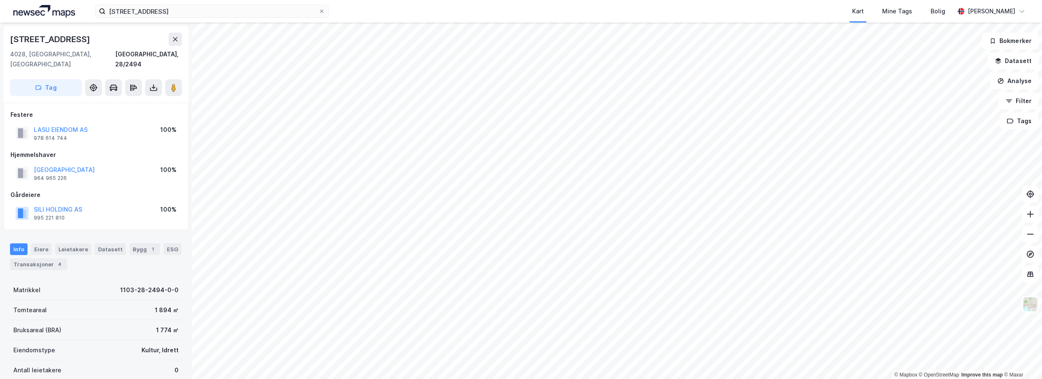 This screenshot has width=1042, height=379. Describe the element at coordinates (50, 178) in the screenshot. I see `div: 964 965 226` at that location.